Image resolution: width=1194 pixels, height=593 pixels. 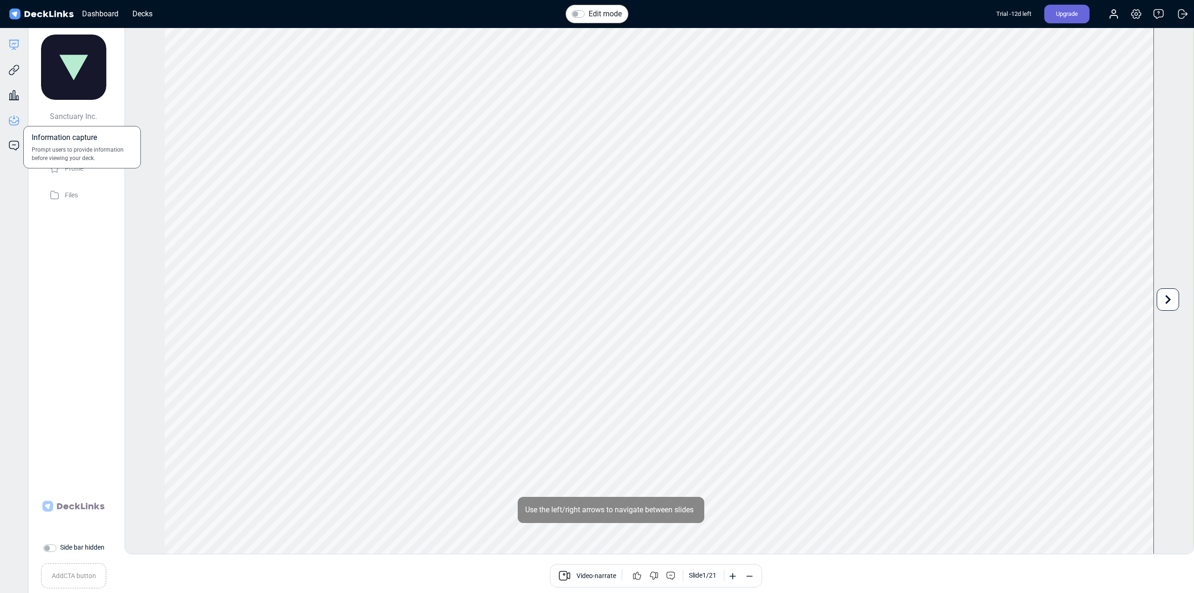 I want to click on span: Prompt users to provide information before viewing your deck., so click(x=82, y=154).